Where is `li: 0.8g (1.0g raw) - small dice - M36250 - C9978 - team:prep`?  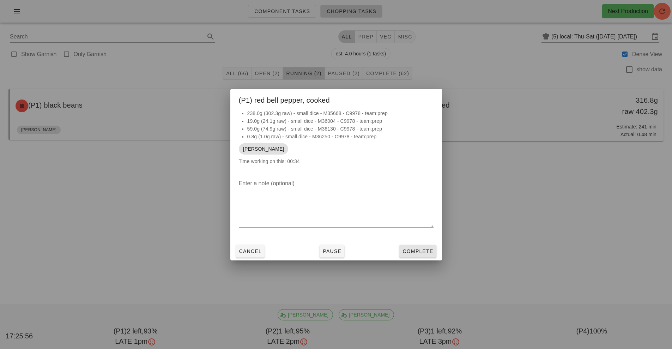 li: 0.8g (1.0g raw) - small dice - M36250 - C9978 - team:prep is located at coordinates (340, 136).